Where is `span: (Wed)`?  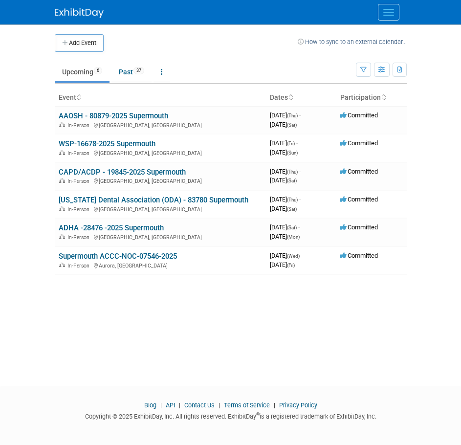
span: (Wed) is located at coordinates (293, 256).